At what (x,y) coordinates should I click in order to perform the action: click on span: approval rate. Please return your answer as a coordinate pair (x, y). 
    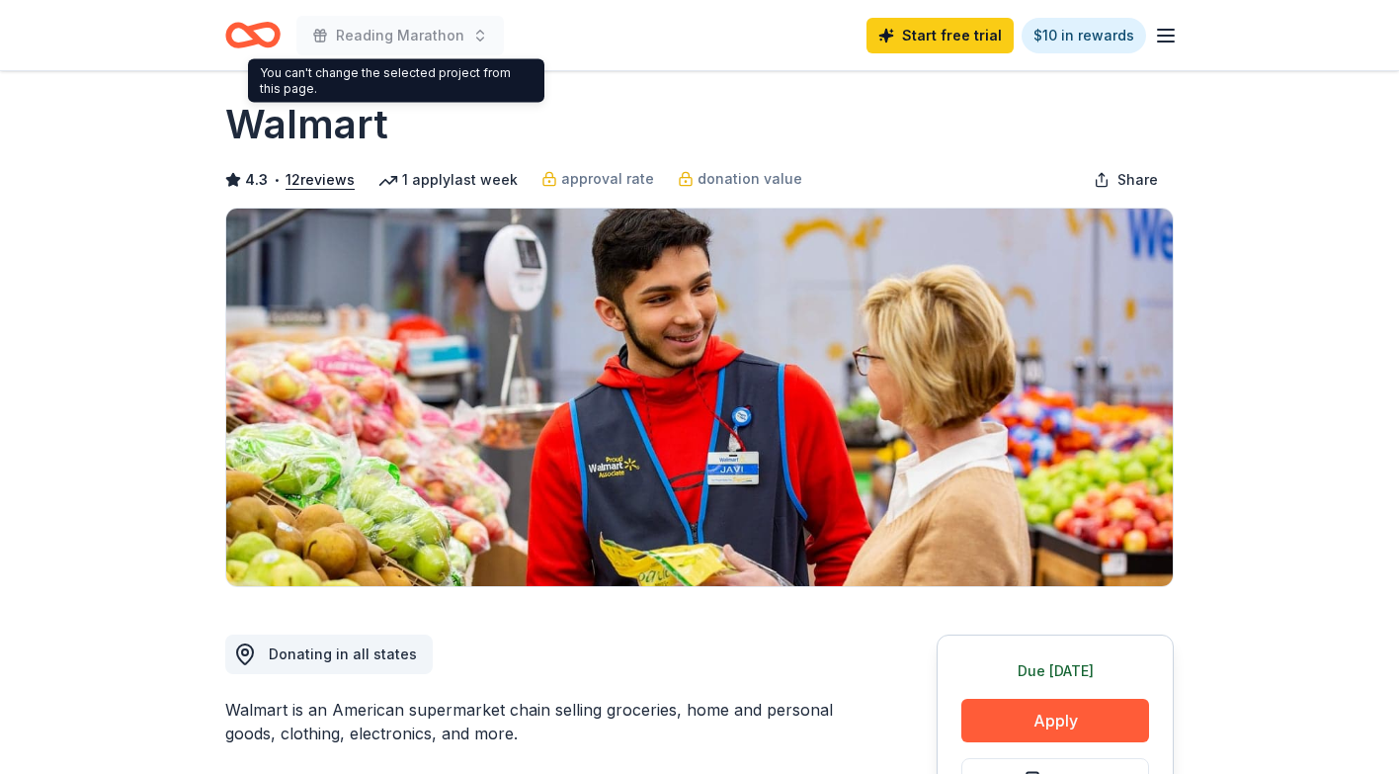
    Looking at the image, I should click on (608, 179).